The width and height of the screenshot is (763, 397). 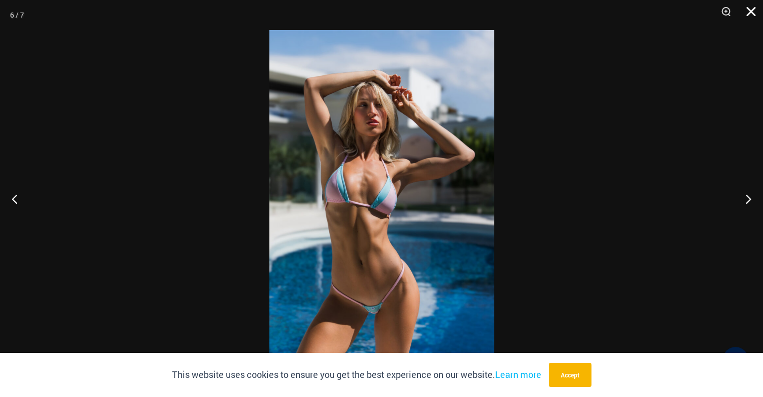 What do you see at coordinates (357, 375) in the screenshot?
I see `p: This website uses cookies to ensure you get the best experience on our website.` at bounding box center [357, 375].